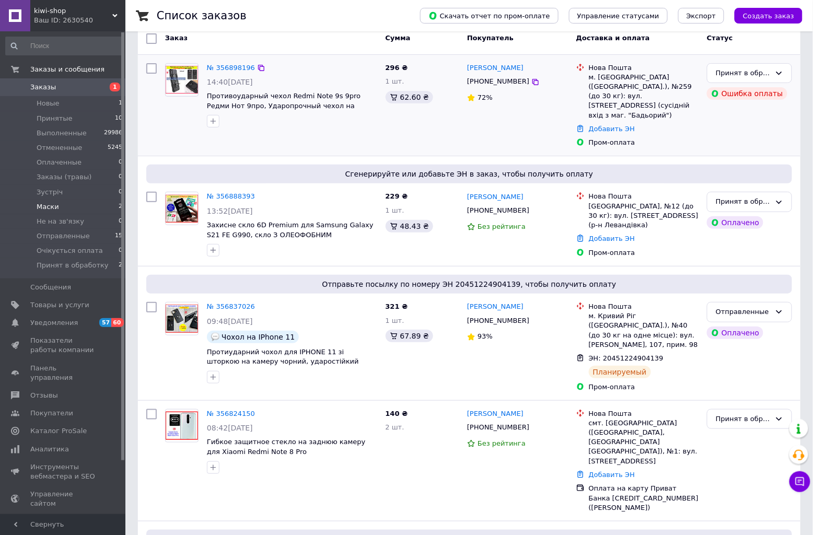  Describe the element at coordinates (489, 16) in the screenshot. I see `button: Скачать отчет по пром-оплате` at that location.